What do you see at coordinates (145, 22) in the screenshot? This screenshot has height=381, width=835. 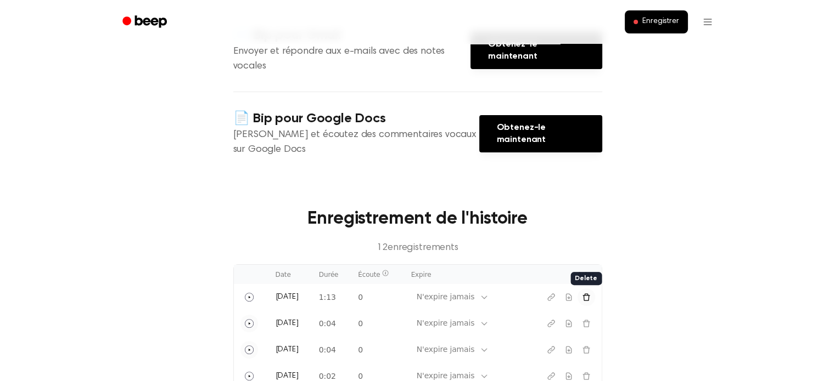 I see `a: Bip` at bounding box center [145, 22].